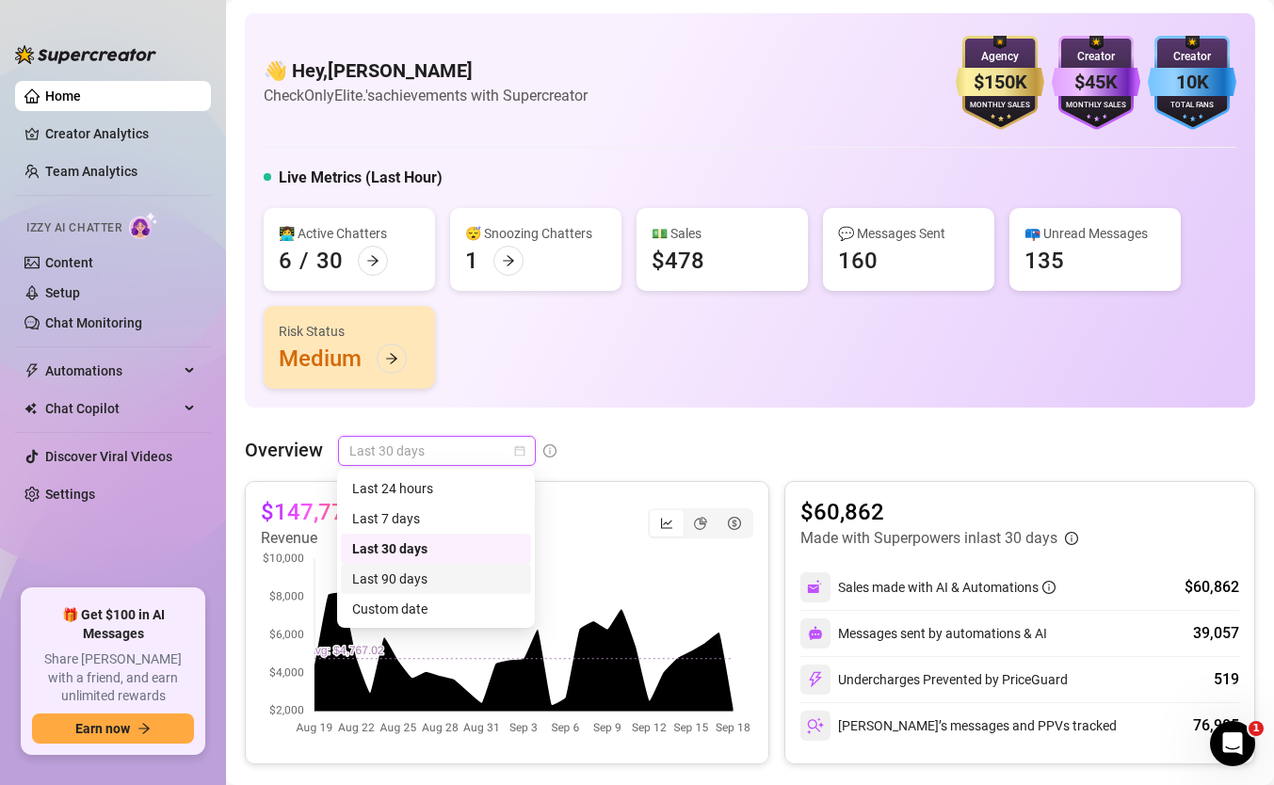  I want to click on article: Check OnlyElite.'s achievements with Supercreator, so click(426, 95).